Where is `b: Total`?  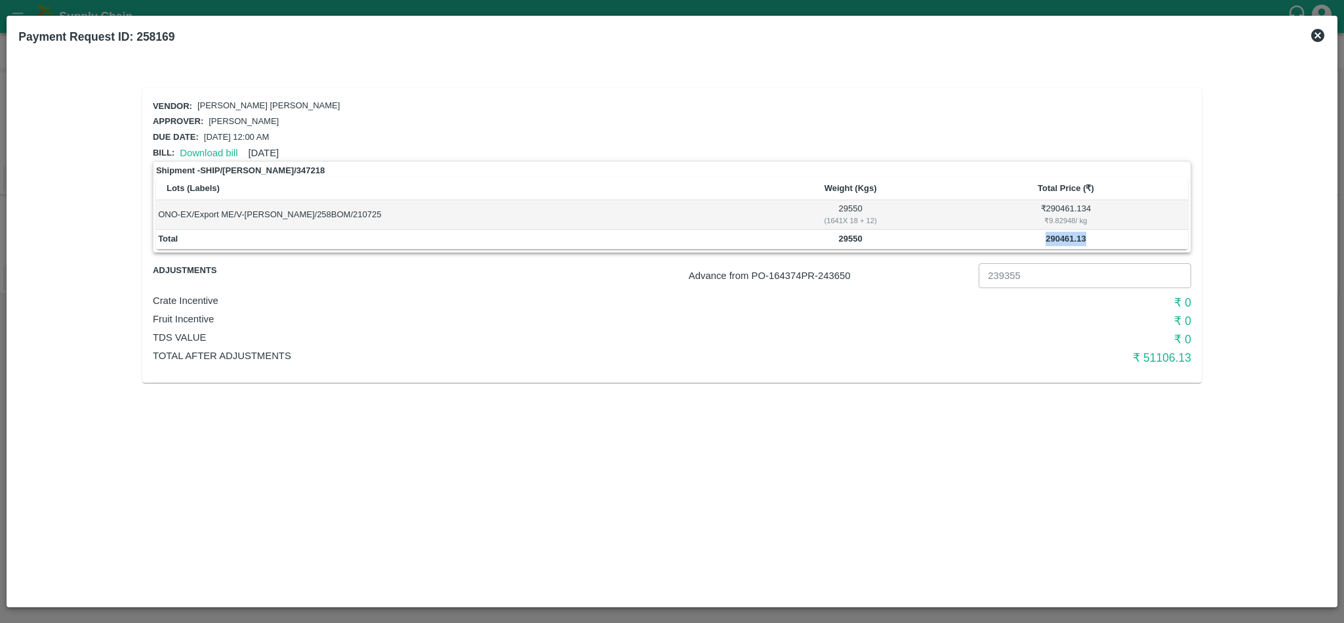
b: Total is located at coordinates (168, 238).